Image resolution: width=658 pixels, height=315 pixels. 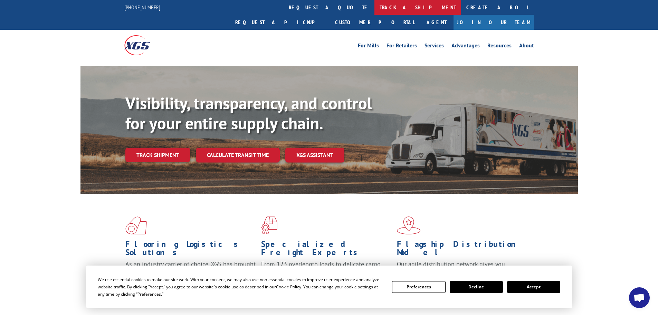 I want to click on h1: Flooring Logistics Solutions, so click(x=191, y=250).